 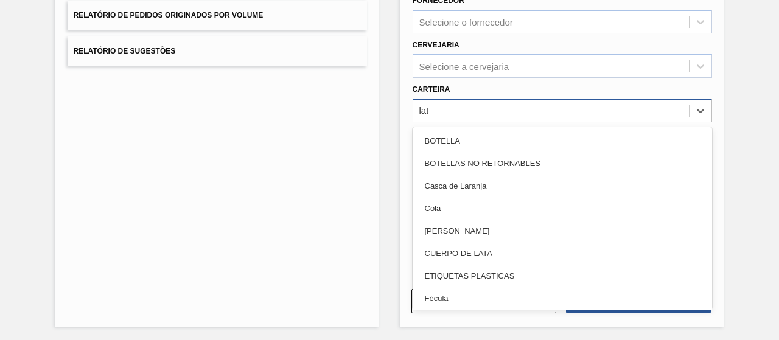 What do you see at coordinates (563, 276) in the screenshot?
I see `div: ETIQUETAS PLASTICAS` at bounding box center [563, 276].